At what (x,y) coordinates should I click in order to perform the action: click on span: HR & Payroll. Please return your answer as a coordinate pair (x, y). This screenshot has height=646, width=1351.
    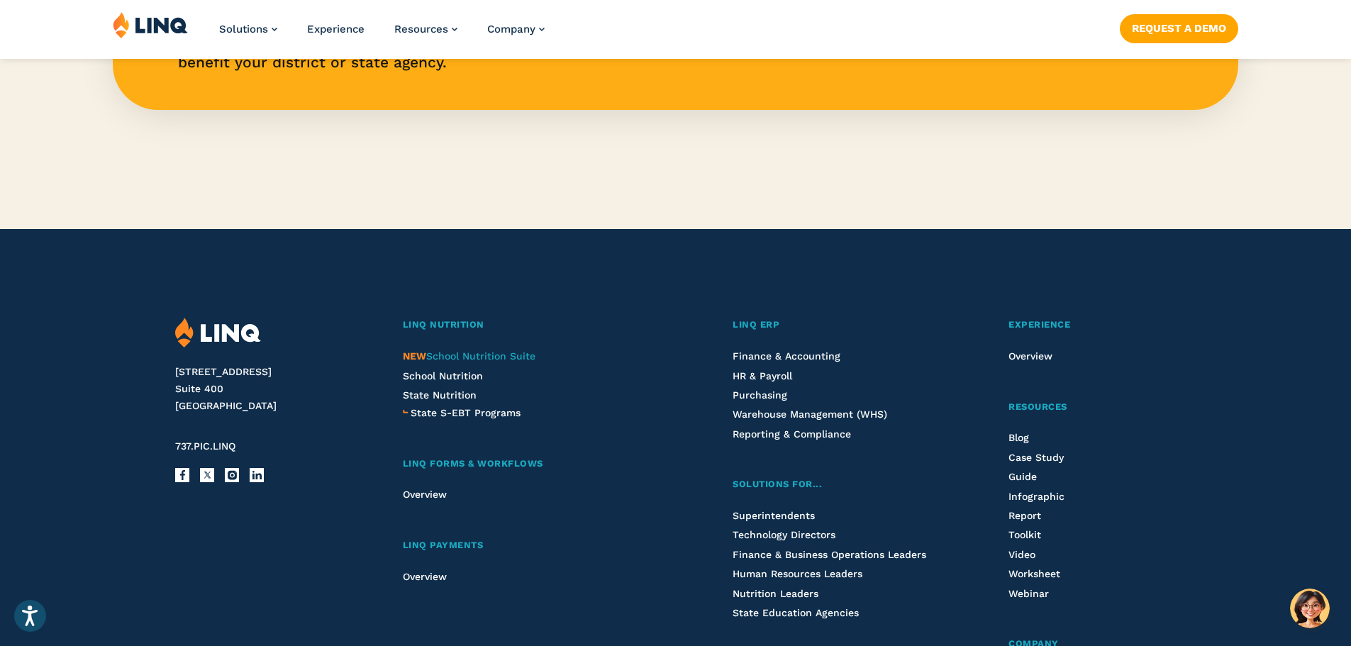
    Looking at the image, I should click on (762, 376).